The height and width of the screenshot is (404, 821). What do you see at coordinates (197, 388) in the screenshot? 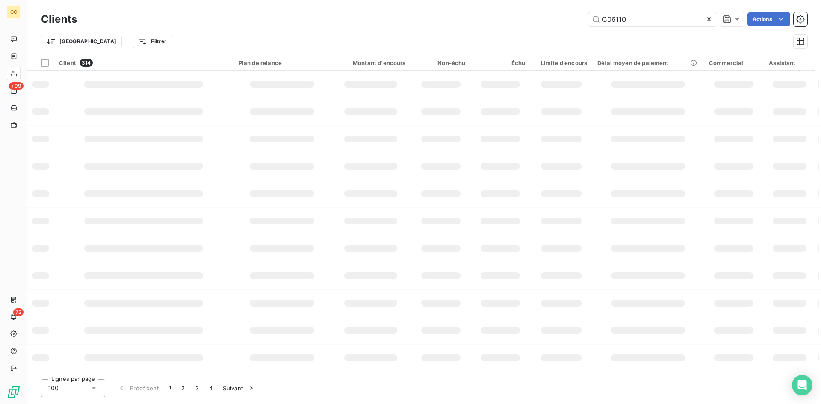
I see `button: 3` at bounding box center [197, 388].